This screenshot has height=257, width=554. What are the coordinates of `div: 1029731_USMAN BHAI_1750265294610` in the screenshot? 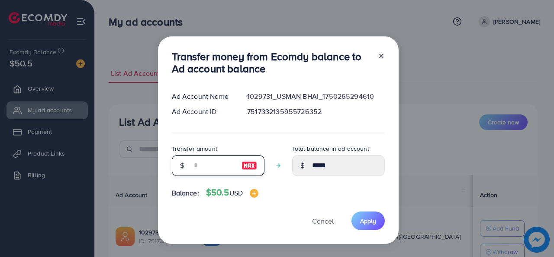 It's located at (316, 96).